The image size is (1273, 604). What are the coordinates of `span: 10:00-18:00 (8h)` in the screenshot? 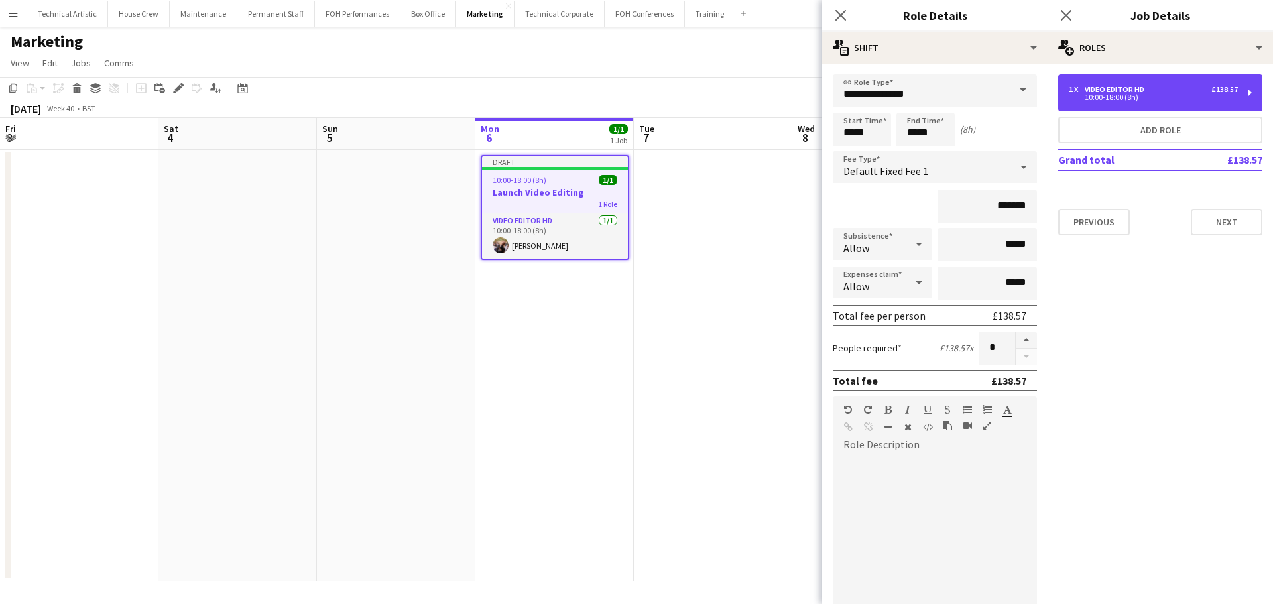 It's located at (519, 180).